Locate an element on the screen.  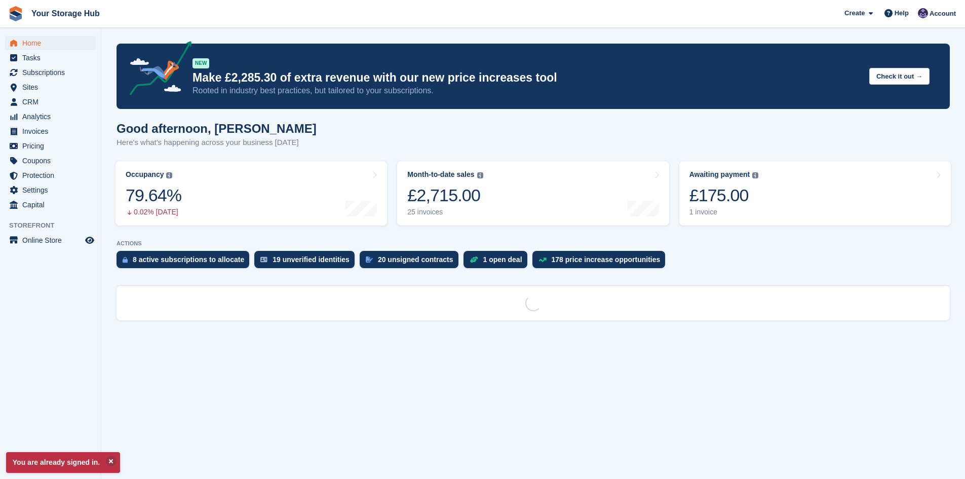
a: Month-to-date sales £2,715.00 25 invoices is located at coordinates (533, 193).